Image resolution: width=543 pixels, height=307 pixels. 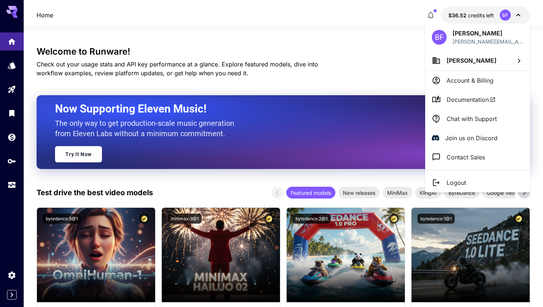 I want to click on div: brian@brianfountain.com, so click(x=488, y=41).